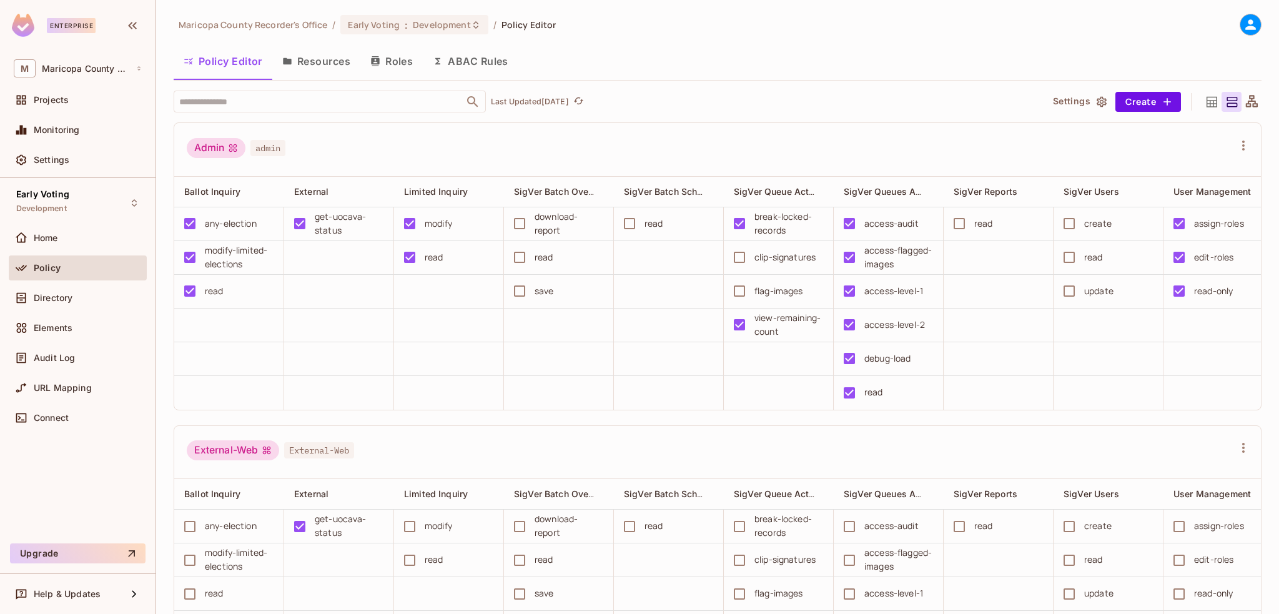 Image resolution: width=1279 pixels, height=614 pixels. What do you see at coordinates (894, 325) in the screenshot?
I see `div: access-level-2` at bounding box center [894, 325].